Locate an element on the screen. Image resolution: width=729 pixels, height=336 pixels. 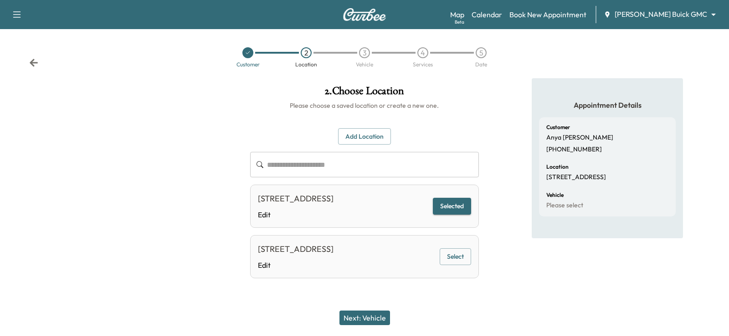
h5: Appointment Details is located at coordinates (607, 105).